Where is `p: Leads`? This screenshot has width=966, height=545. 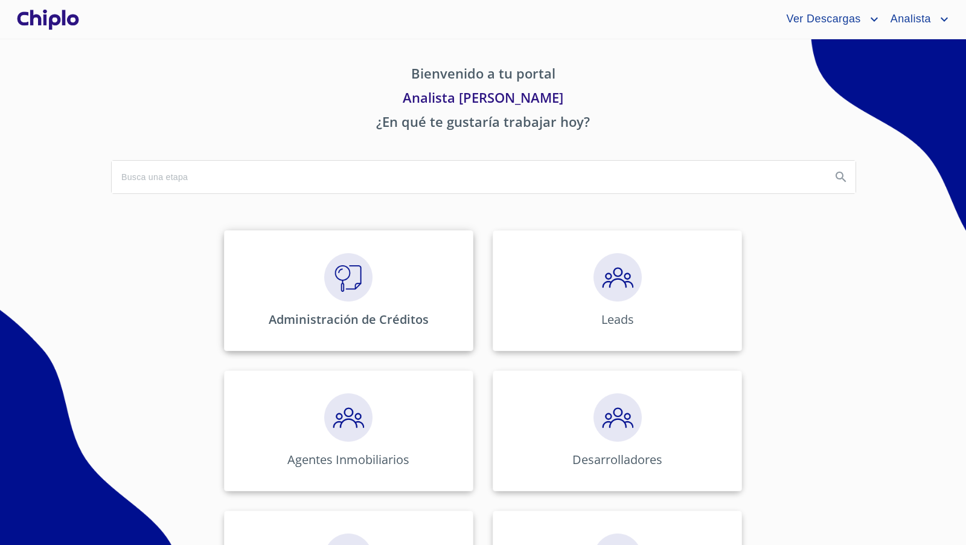 p: Leads is located at coordinates (618, 319).